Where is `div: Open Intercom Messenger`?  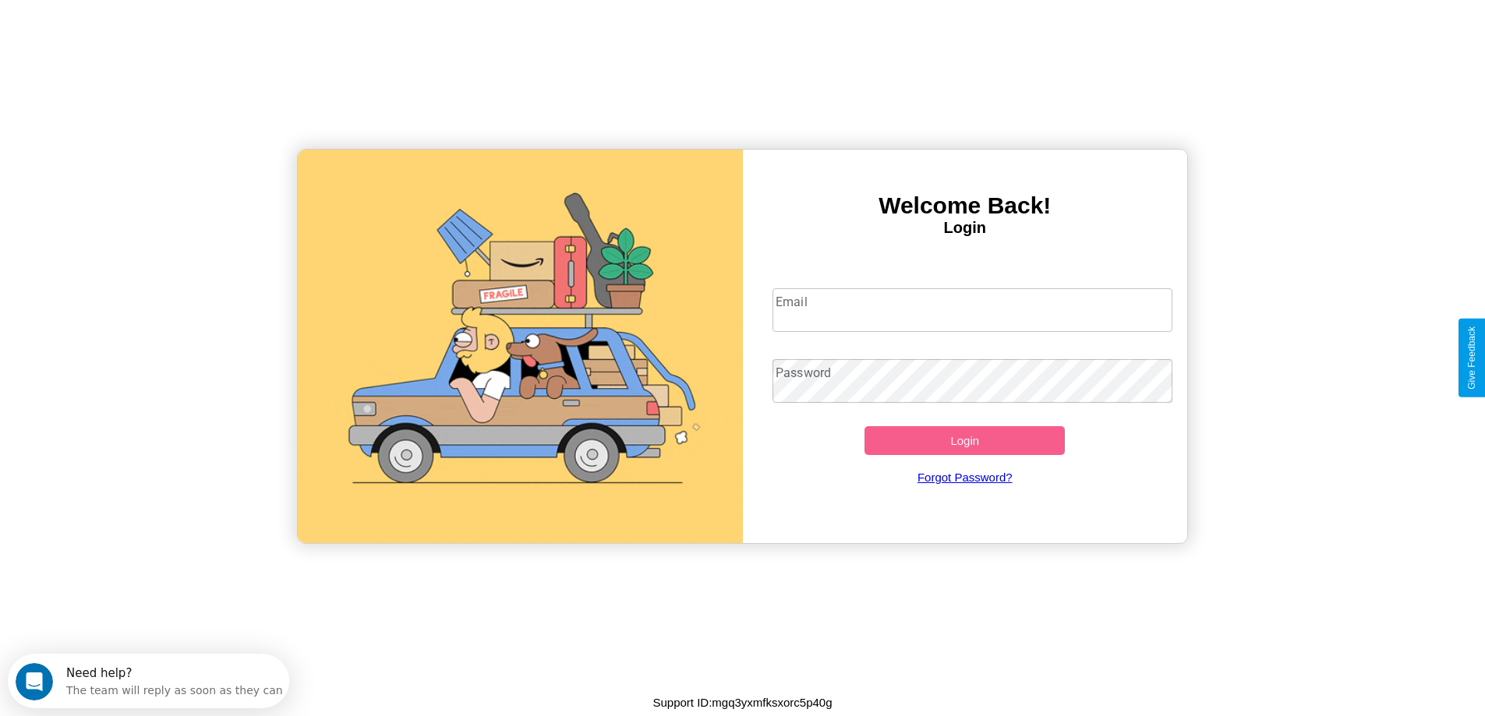
div: Open Intercom Messenger is located at coordinates (148, 27).